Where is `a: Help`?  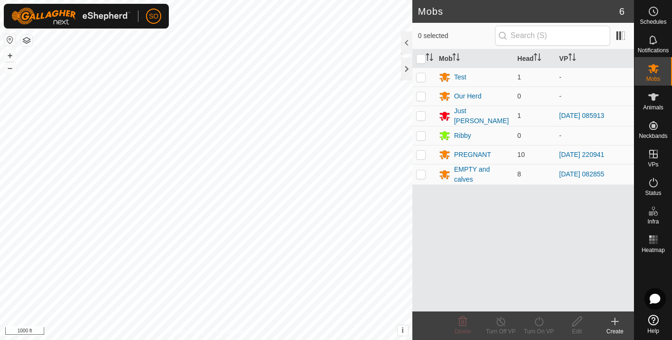 a: Help is located at coordinates (653, 324).